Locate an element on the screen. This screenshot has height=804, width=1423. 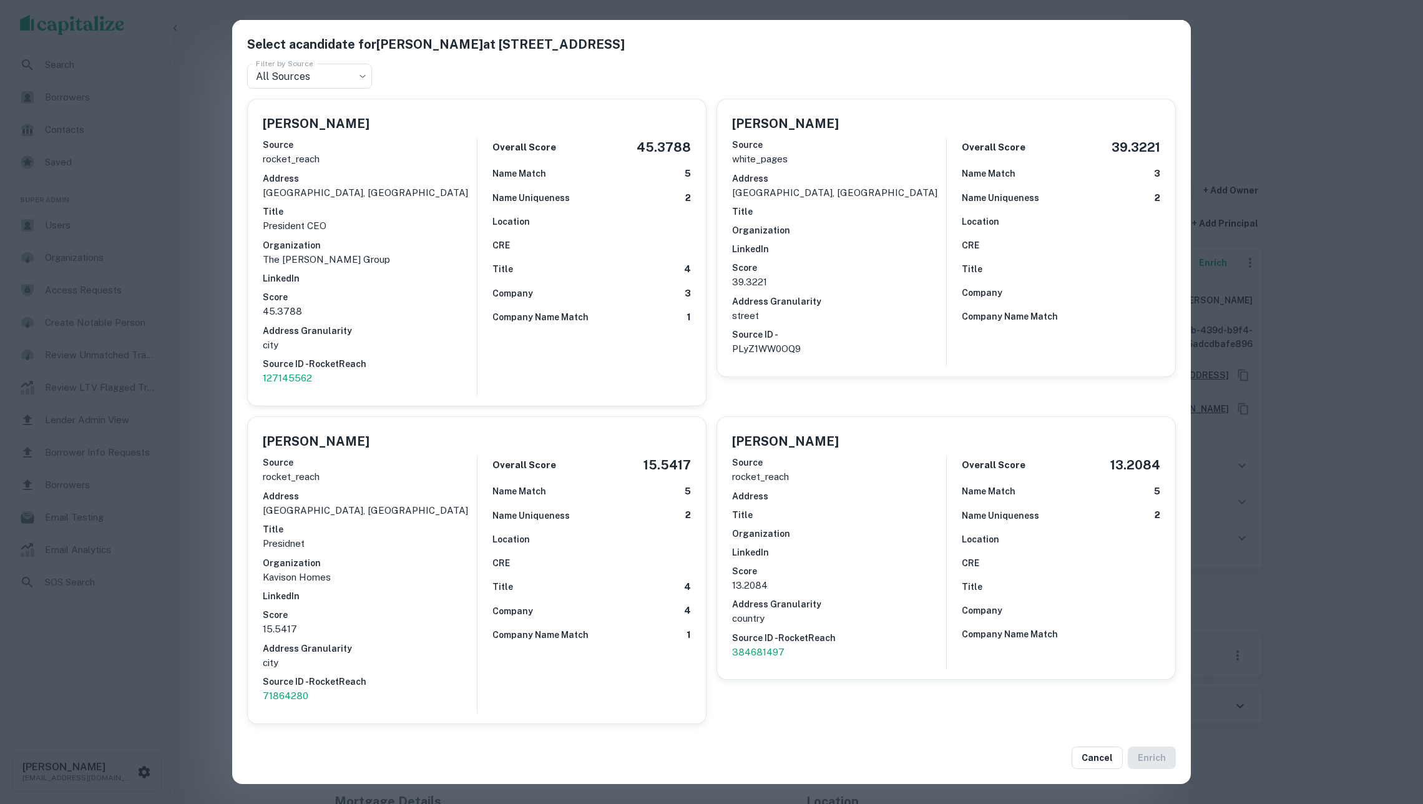
button: Cancel is located at coordinates (1097, 758).